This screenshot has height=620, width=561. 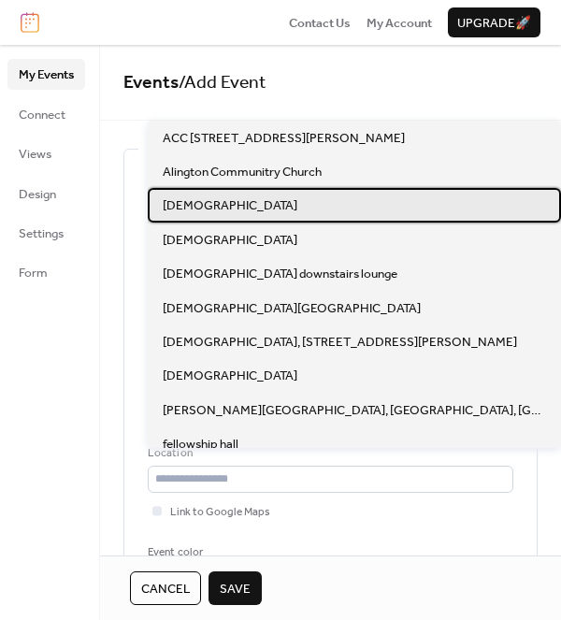 What do you see at coordinates (42, 115) in the screenshot?
I see `span: Connect` at bounding box center [42, 115].